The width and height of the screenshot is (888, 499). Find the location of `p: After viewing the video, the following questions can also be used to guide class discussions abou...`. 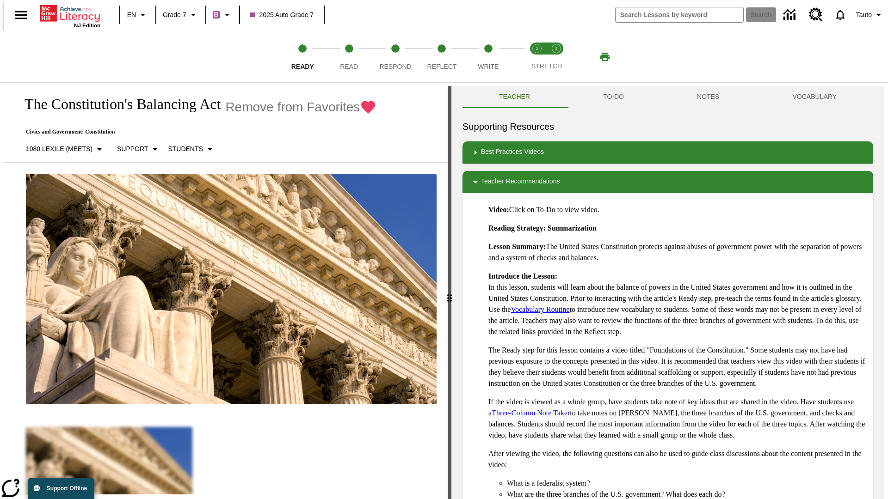

p: After viewing the video, the following questions can also be used to guide class discussions abou... is located at coordinates (677, 460).